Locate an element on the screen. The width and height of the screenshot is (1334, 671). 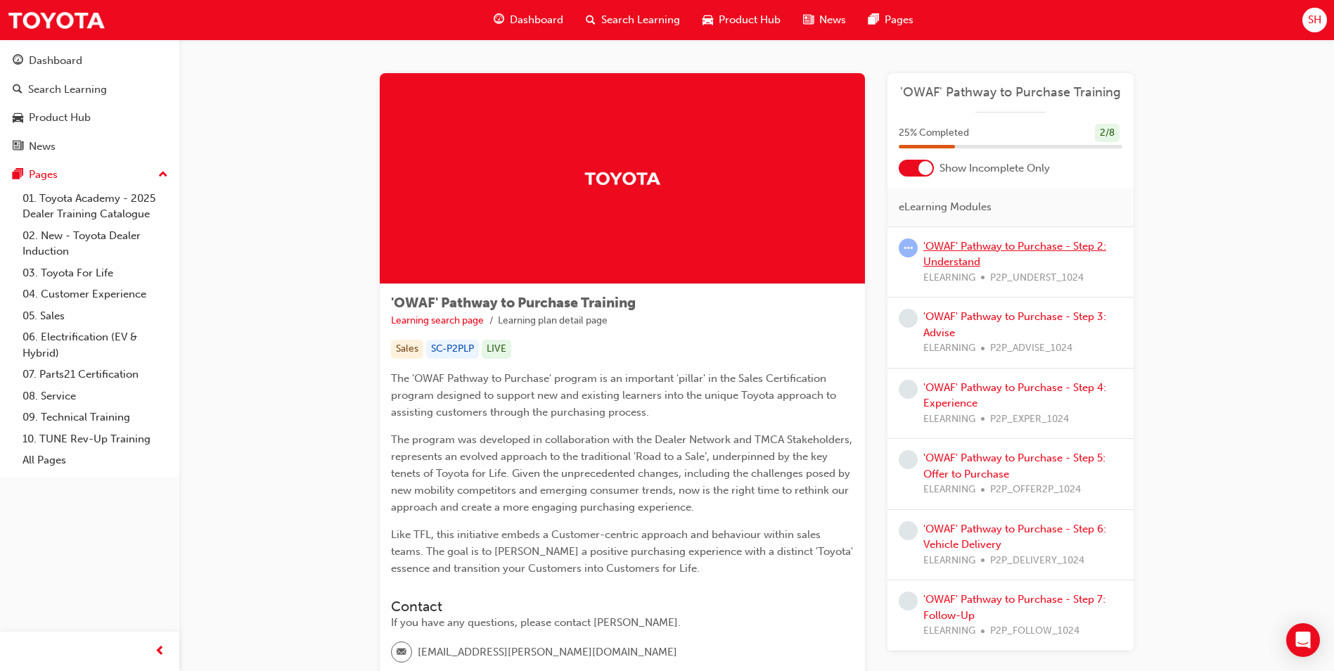
a: 03. Toyota For Life is located at coordinates (95, 273).